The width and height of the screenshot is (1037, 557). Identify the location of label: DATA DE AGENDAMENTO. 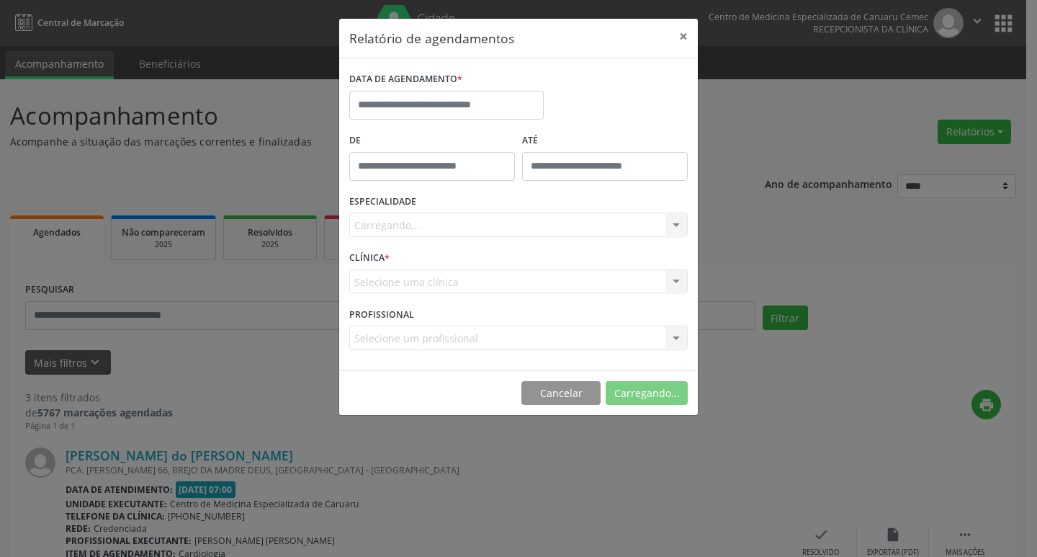
(405, 79).